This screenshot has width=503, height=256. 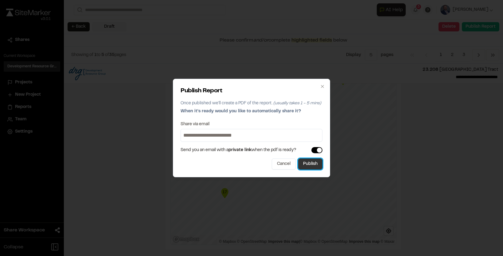 What do you see at coordinates (297, 103) in the screenshot?
I see `span: (usually takes 1 - 5 mins)` at bounding box center [297, 103].